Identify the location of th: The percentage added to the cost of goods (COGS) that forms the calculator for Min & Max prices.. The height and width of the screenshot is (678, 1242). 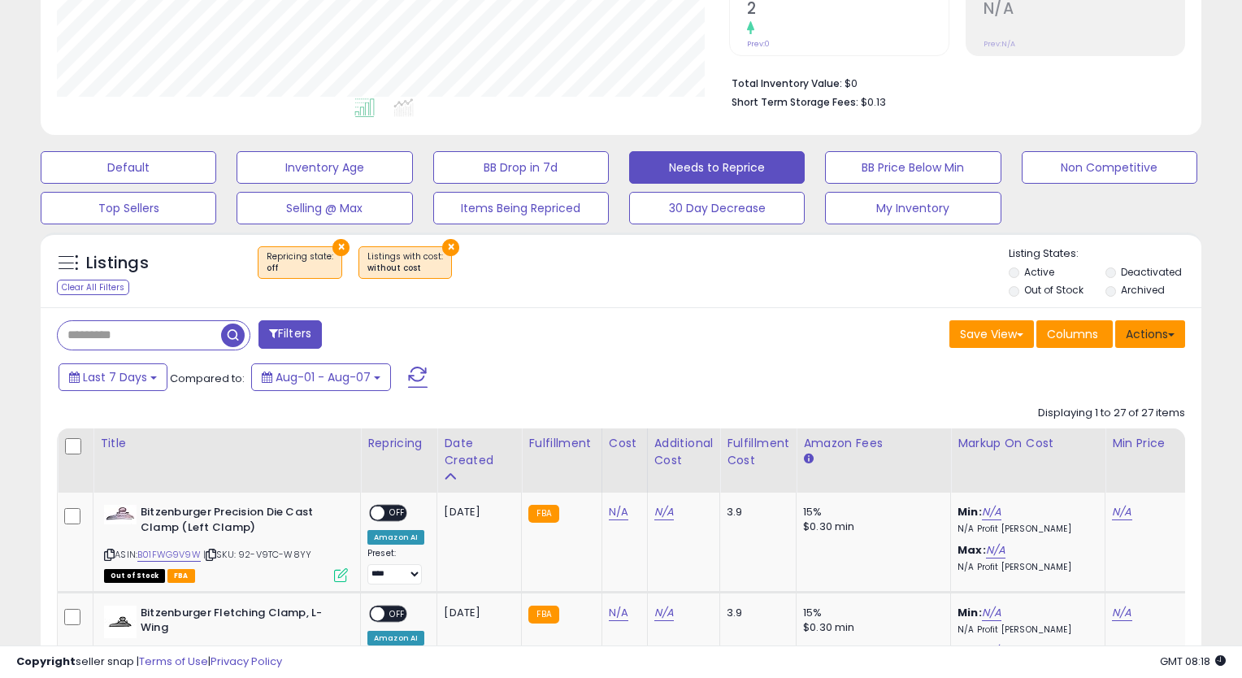
(1028, 460).